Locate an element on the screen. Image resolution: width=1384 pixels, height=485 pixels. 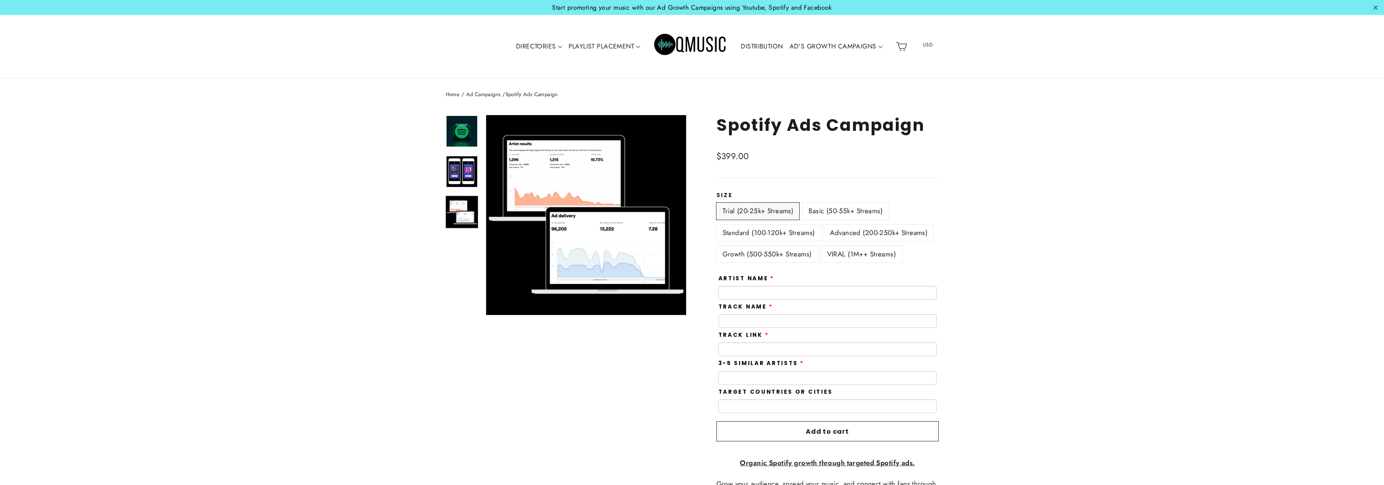
h1: Spotify Ads Campaign is located at coordinates (827, 125).